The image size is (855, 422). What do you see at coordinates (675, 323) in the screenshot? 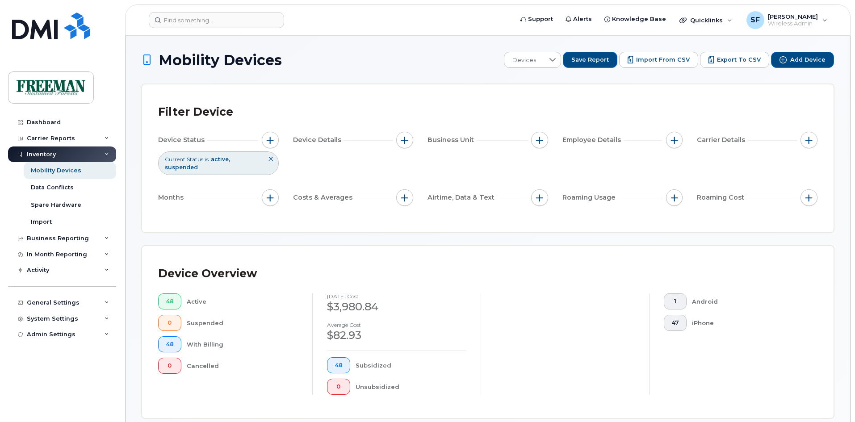
I see `span: 47` at bounding box center [675, 323].